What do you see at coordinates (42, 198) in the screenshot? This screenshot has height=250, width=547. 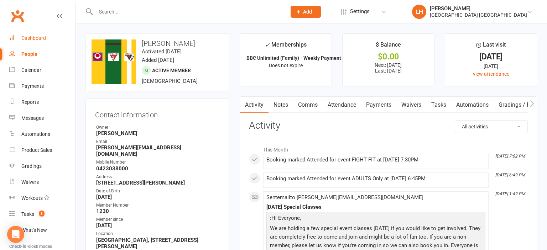 I see `a: Workouts` at bounding box center [42, 198].